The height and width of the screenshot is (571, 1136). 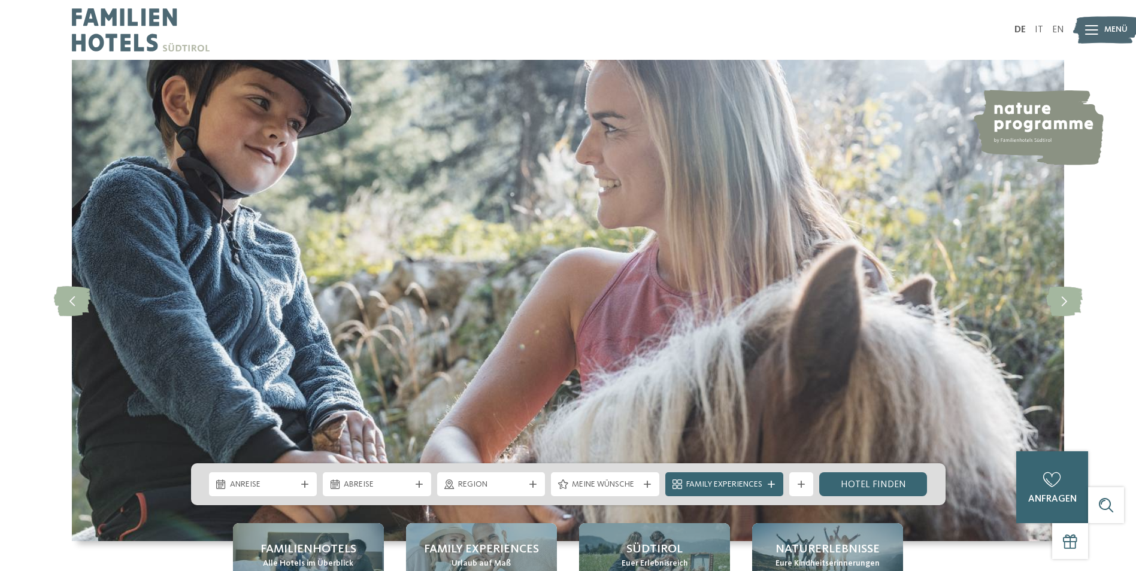 I want to click on img: nature programme by Familienhotels Südtirol, so click(x=1038, y=128).